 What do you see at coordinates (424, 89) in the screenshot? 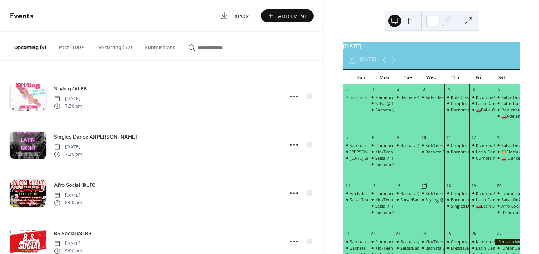
I see `div: 3` at bounding box center [424, 89].